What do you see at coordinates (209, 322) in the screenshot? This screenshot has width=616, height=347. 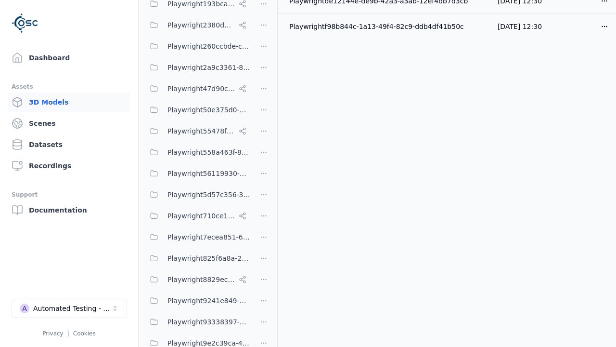 I see `span: Playwright93338397-b2fb-421c-ae48-639c0e37edfa` at bounding box center [209, 322].